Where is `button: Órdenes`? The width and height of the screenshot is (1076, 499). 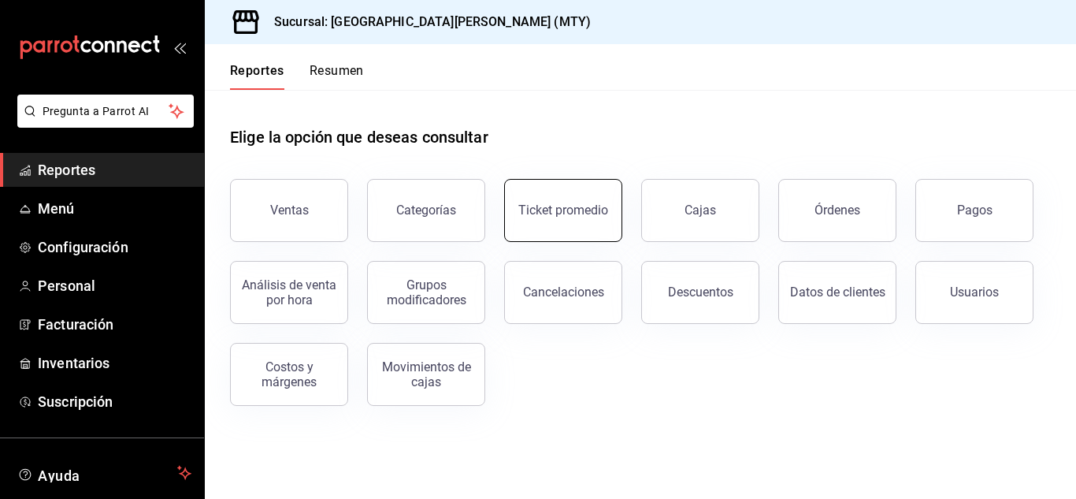
button: Órdenes is located at coordinates (837, 210).